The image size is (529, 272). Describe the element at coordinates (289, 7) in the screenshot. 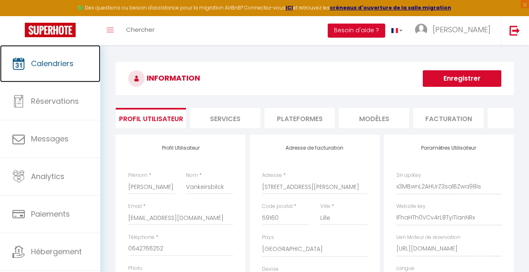

I see `strong: ICI` at that location.